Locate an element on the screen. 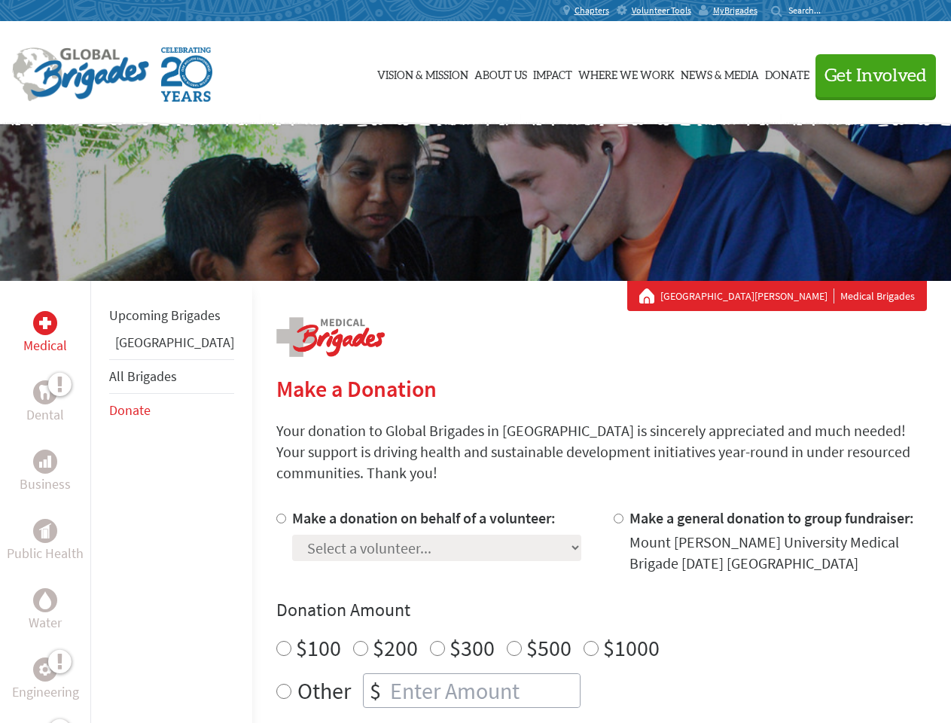  span: MyBrigades is located at coordinates (735, 11).